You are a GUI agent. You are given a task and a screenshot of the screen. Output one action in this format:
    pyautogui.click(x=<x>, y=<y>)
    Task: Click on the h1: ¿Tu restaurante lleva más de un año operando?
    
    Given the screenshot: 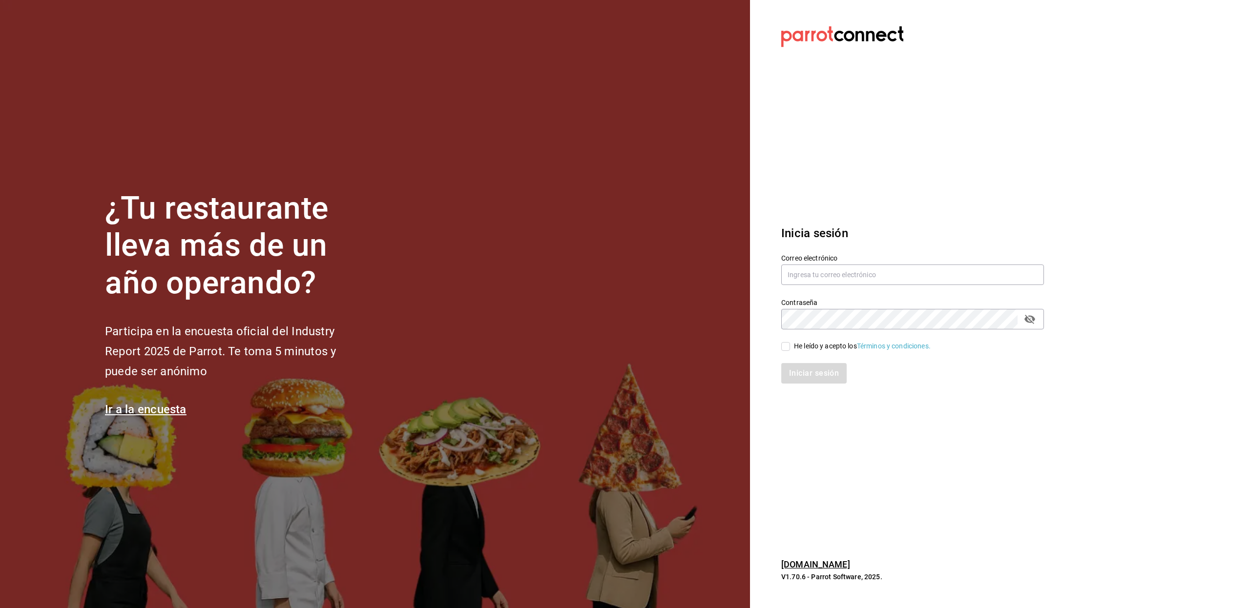 What is the action you would take?
    pyautogui.click(x=237, y=246)
    